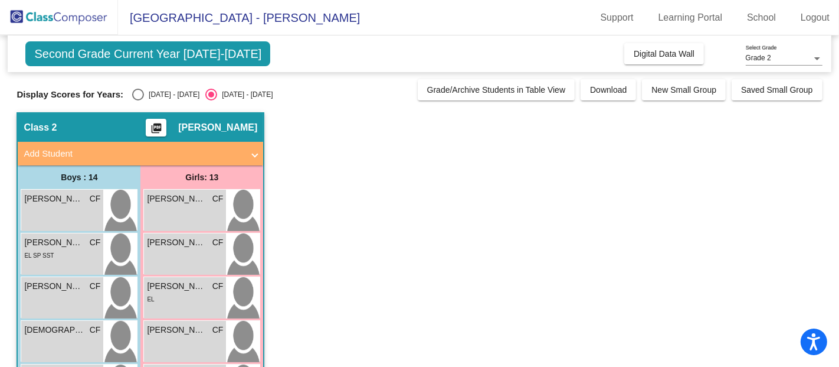 This screenshot has width=839, height=367. What do you see at coordinates (40, 128) in the screenshot?
I see `span: Class 2` at bounding box center [40, 128].